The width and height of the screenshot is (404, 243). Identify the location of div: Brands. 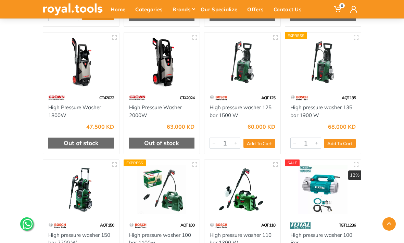
(183, 9).